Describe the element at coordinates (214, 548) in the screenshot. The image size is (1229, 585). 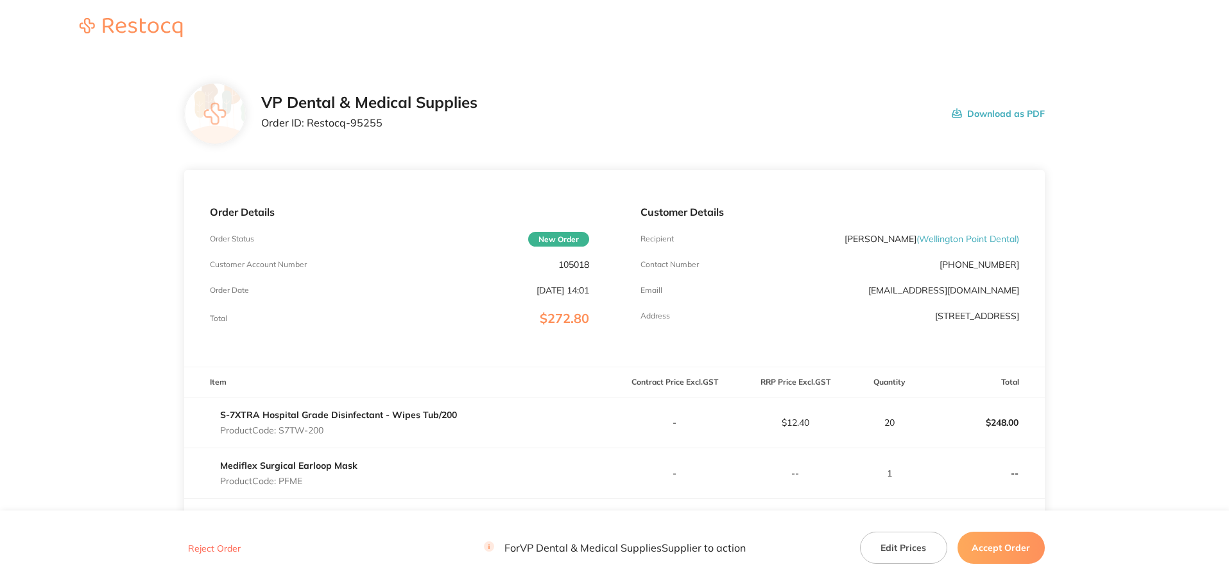
I see `button: Reject Order` at that location.